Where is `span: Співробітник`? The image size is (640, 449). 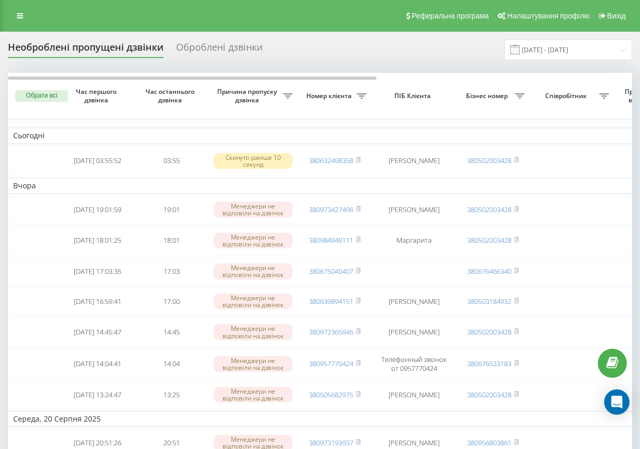 span: Співробітник is located at coordinates (567, 96).